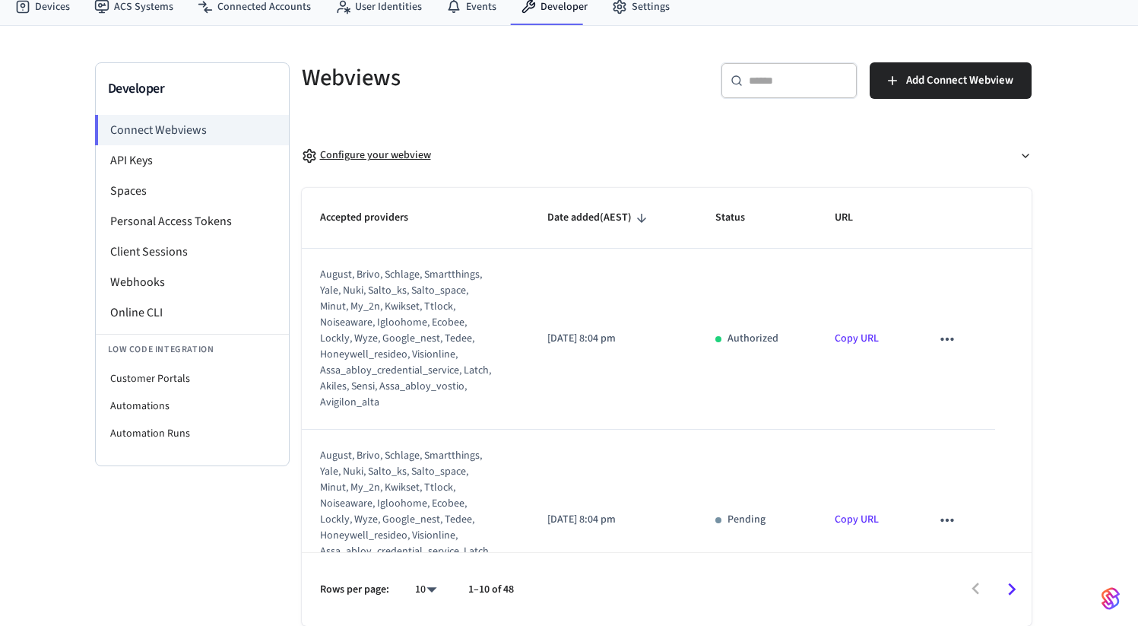 The image size is (1138, 626). What do you see at coordinates (746, 519) in the screenshot?
I see `p: Pending` at bounding box center [746, 519].